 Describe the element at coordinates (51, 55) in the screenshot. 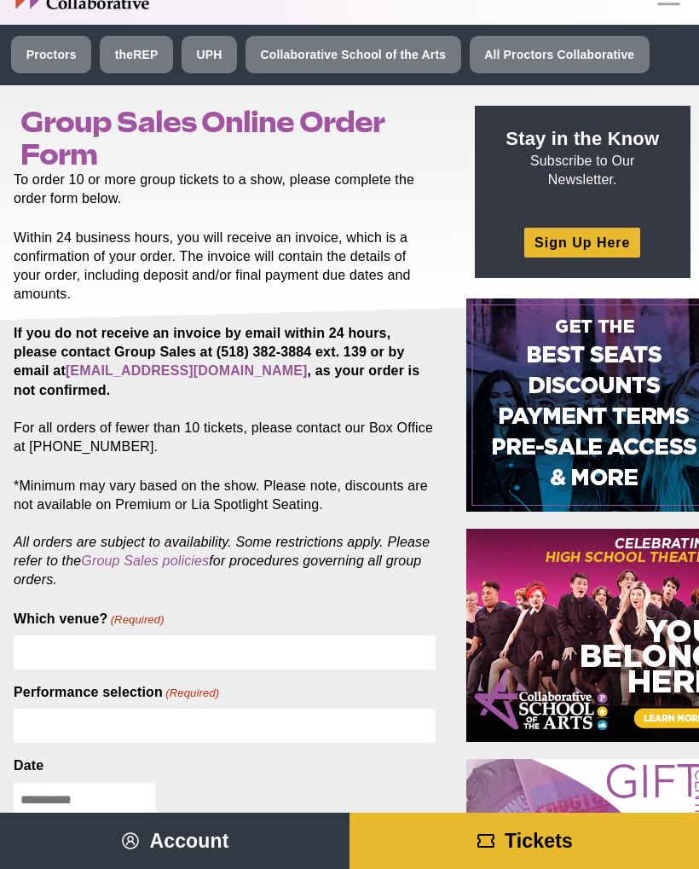

I see `a: Proctors` at that location.